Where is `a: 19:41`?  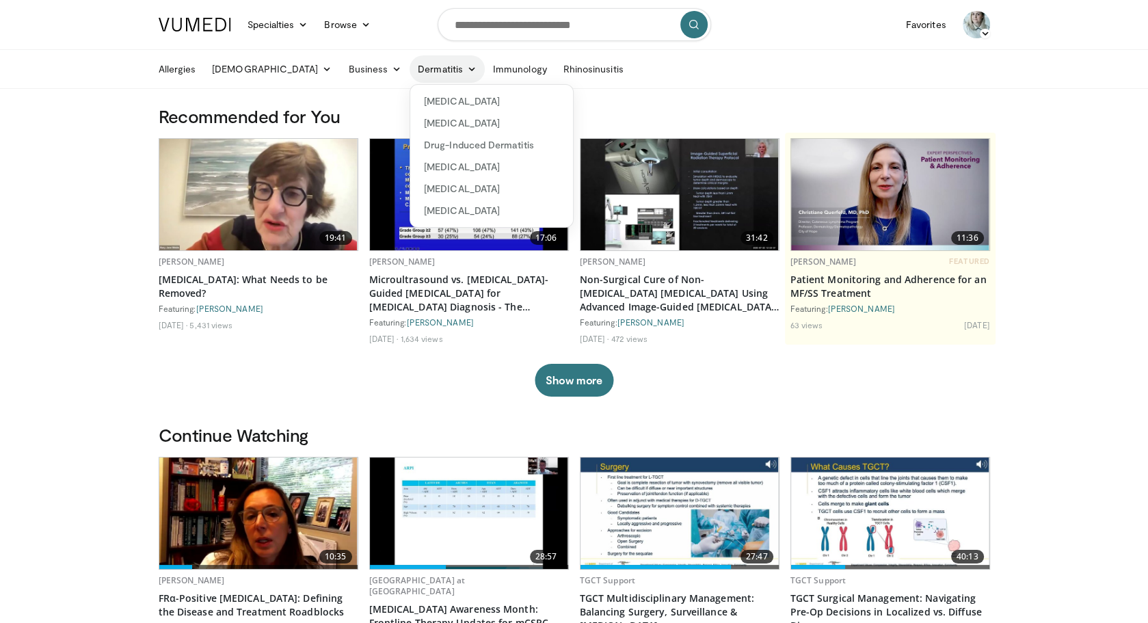 a: 19:41 is located at coordinates (258, 194).